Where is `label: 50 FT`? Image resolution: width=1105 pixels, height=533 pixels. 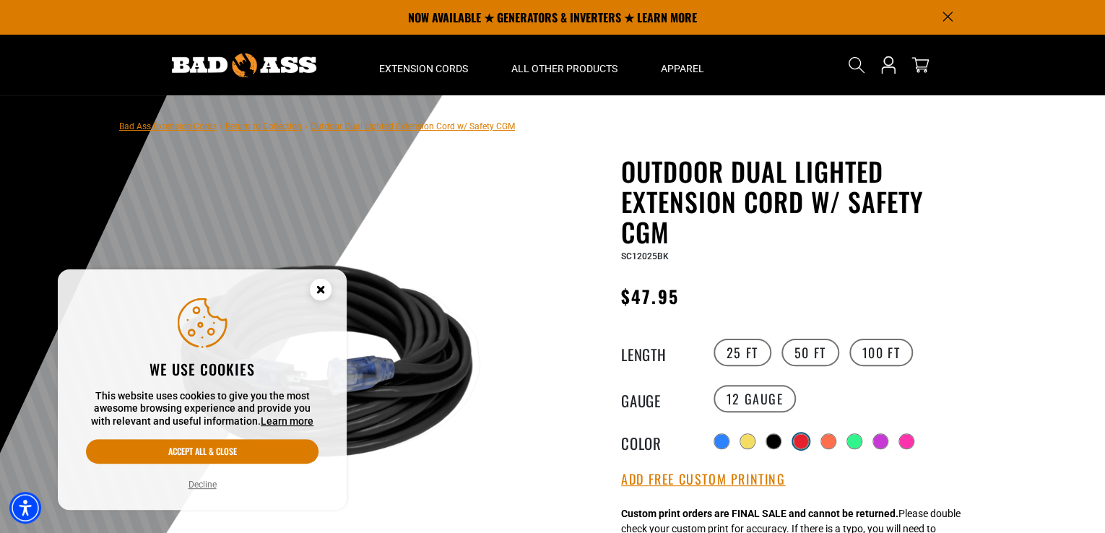
label: 50 FT is located at coordinates (811, 353).